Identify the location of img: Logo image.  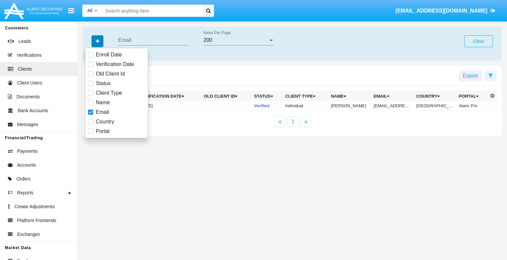
(33, 11).